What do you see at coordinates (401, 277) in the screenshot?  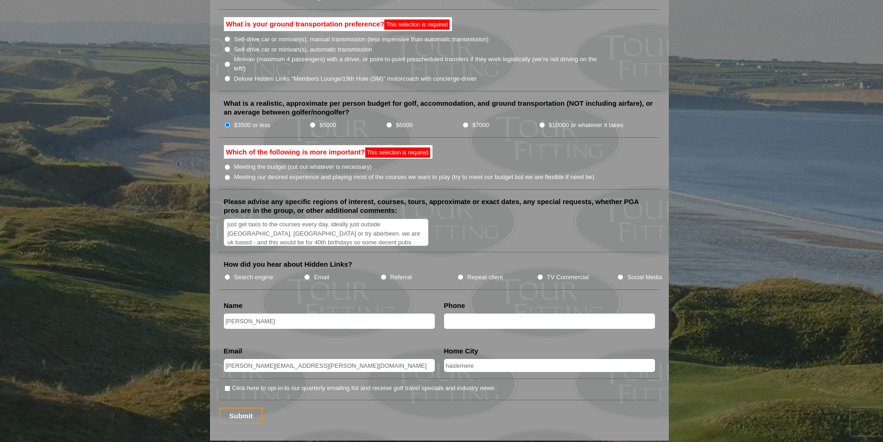 I see `label: Referral` at bounding box center [401, 277].